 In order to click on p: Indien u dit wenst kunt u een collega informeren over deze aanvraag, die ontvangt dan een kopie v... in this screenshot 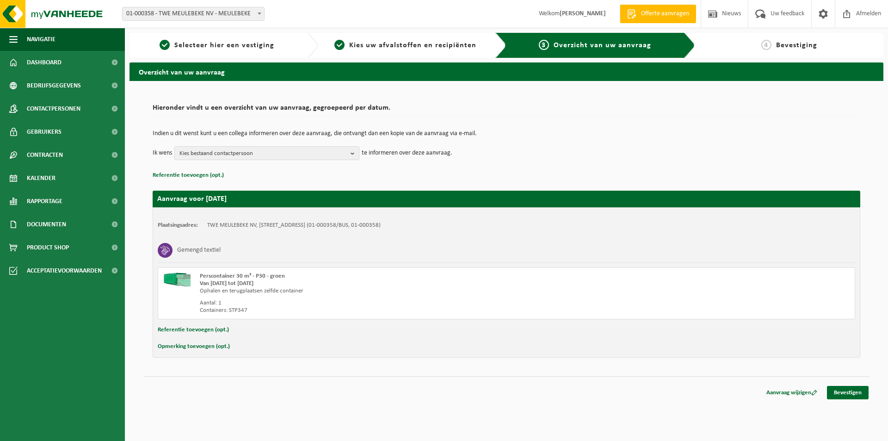, I will do `click(507, 134)`.